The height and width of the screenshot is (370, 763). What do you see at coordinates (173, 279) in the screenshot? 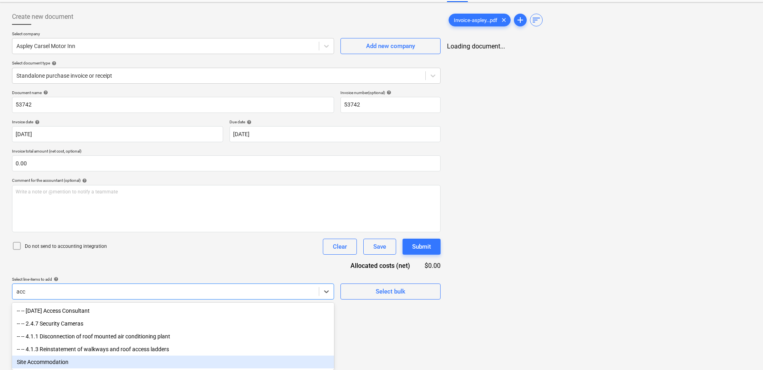
I see `div: Select line-items to add` at bounding box center [173, 279].